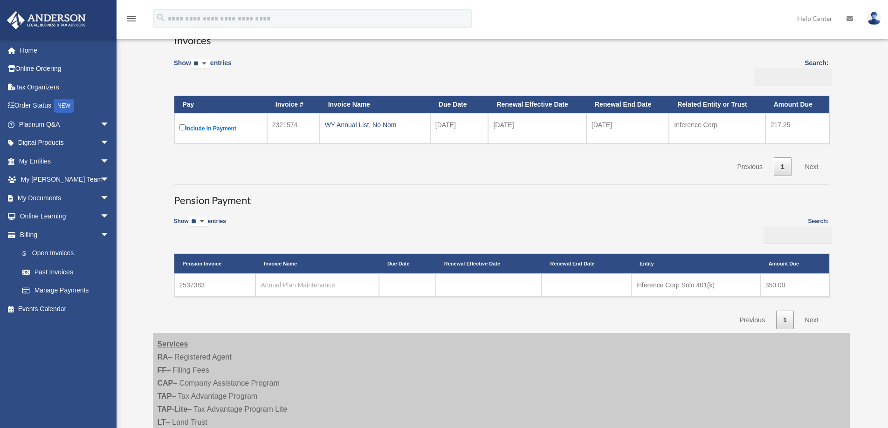 The height and width of the screenshot is (428, 888). I want to click on i: search, so click(161, 18).